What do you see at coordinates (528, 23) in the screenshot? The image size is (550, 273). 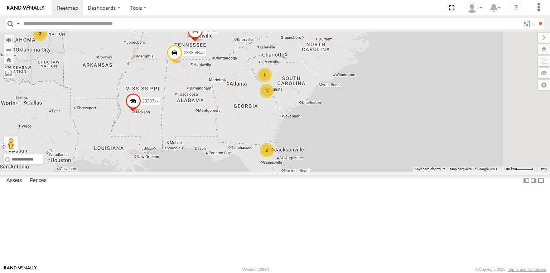 I see `label: Search Filter Options` at bounding box center [528, 23].